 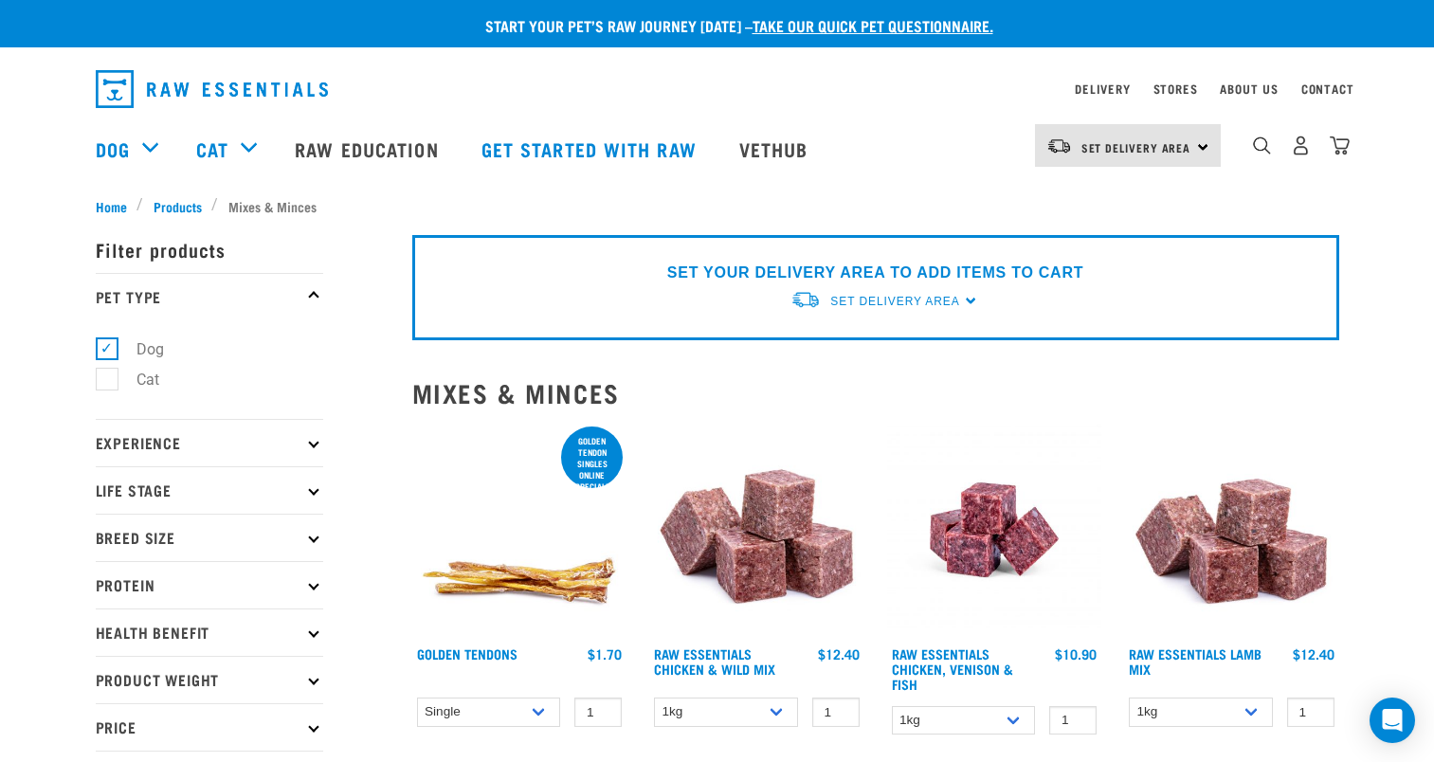 What do you see at coordinates (209, 490) in the screenshot?
I see `p: Life Stage` at bounding box center [209, 490].